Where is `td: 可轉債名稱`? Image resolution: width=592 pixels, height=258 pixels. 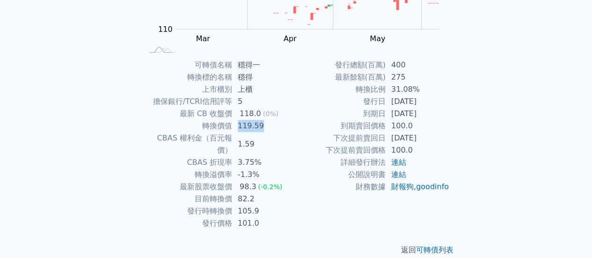 td: 可轉債名稱 is located at coordinates (187, 65).